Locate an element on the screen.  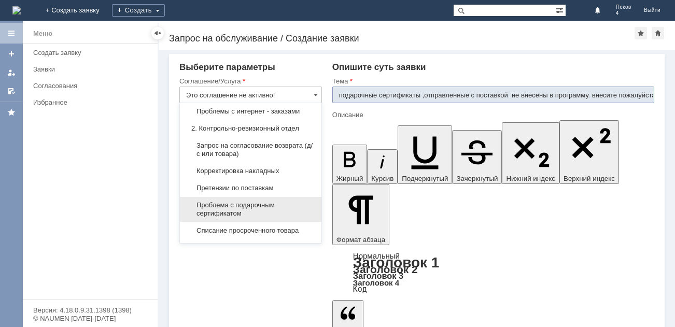
span: Корректировка накладных is located at coordinates (250, 171).